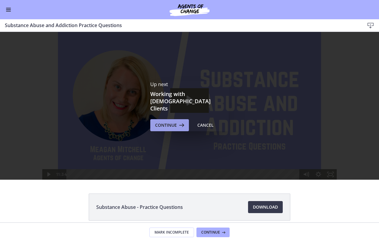  What do you see at coordinates (306, 143) in the screenshot?
I see `button: Mute` at bounding box center [306, 143].